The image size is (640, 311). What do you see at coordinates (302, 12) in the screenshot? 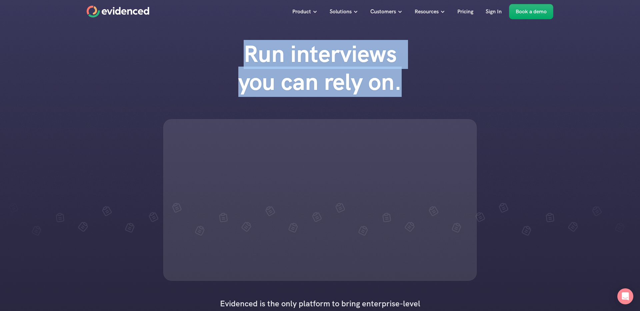
I see `p: Product` at bounding box center [302, 12].